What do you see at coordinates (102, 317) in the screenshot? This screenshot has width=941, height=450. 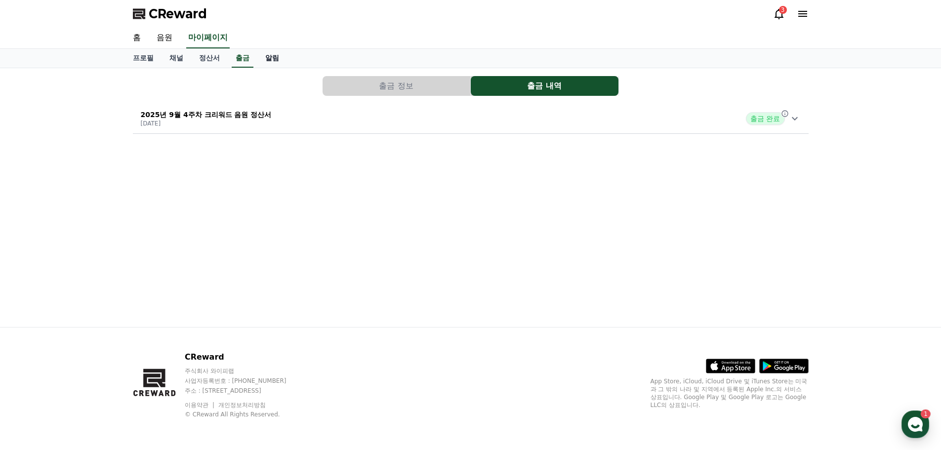 I see `span: 1` at bounding box center [102, 317].